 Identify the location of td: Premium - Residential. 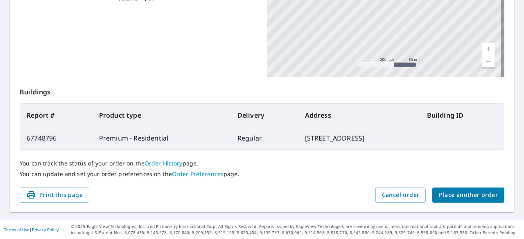
(162, 138).